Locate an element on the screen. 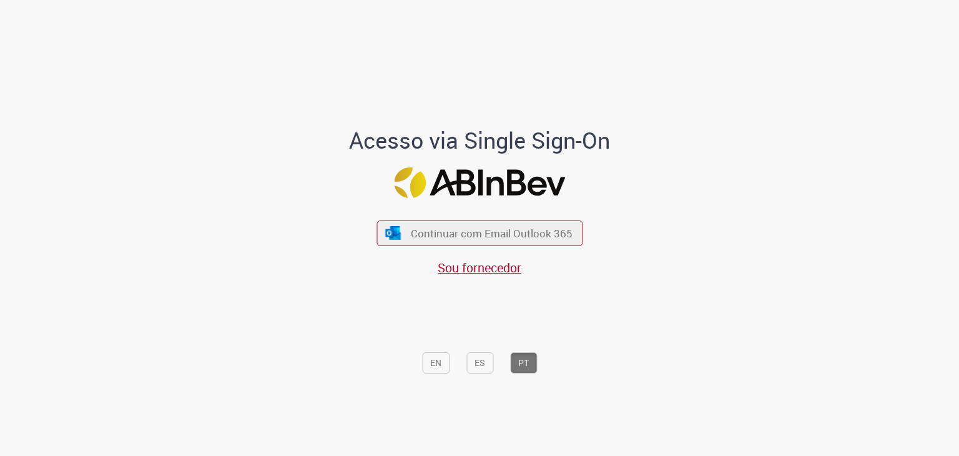 The height and width of the screenshot is (456, 959). span: Sou fornecedor is located at coordinates (480, 267).